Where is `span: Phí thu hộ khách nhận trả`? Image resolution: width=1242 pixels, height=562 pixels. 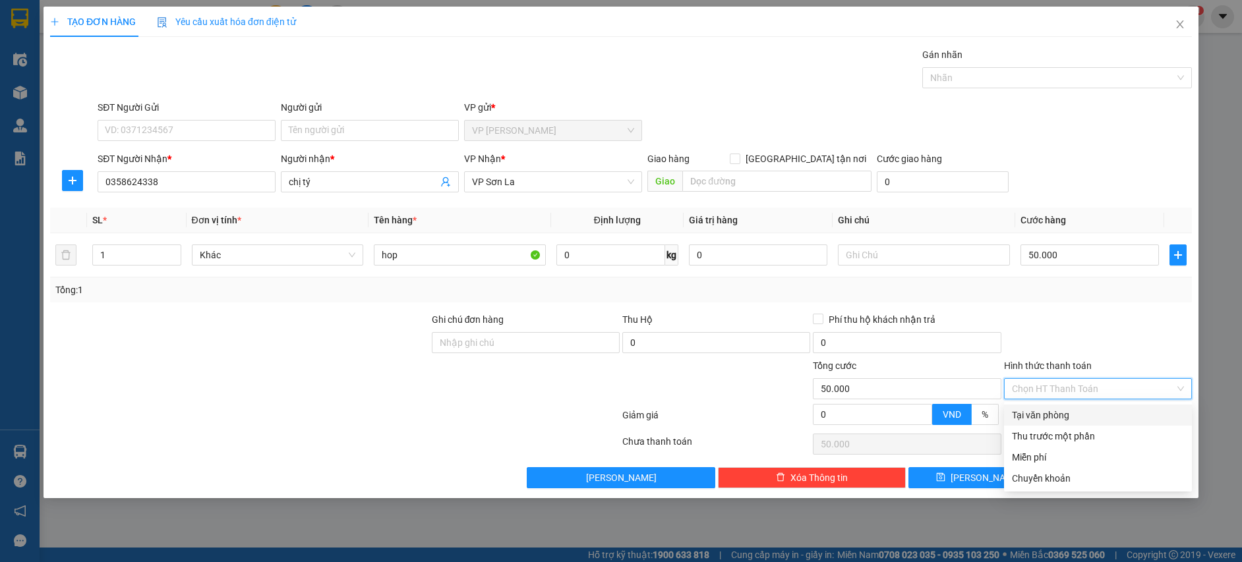 span: Phí thu hộ khách nhận trả is located at coordinates (882, 320).